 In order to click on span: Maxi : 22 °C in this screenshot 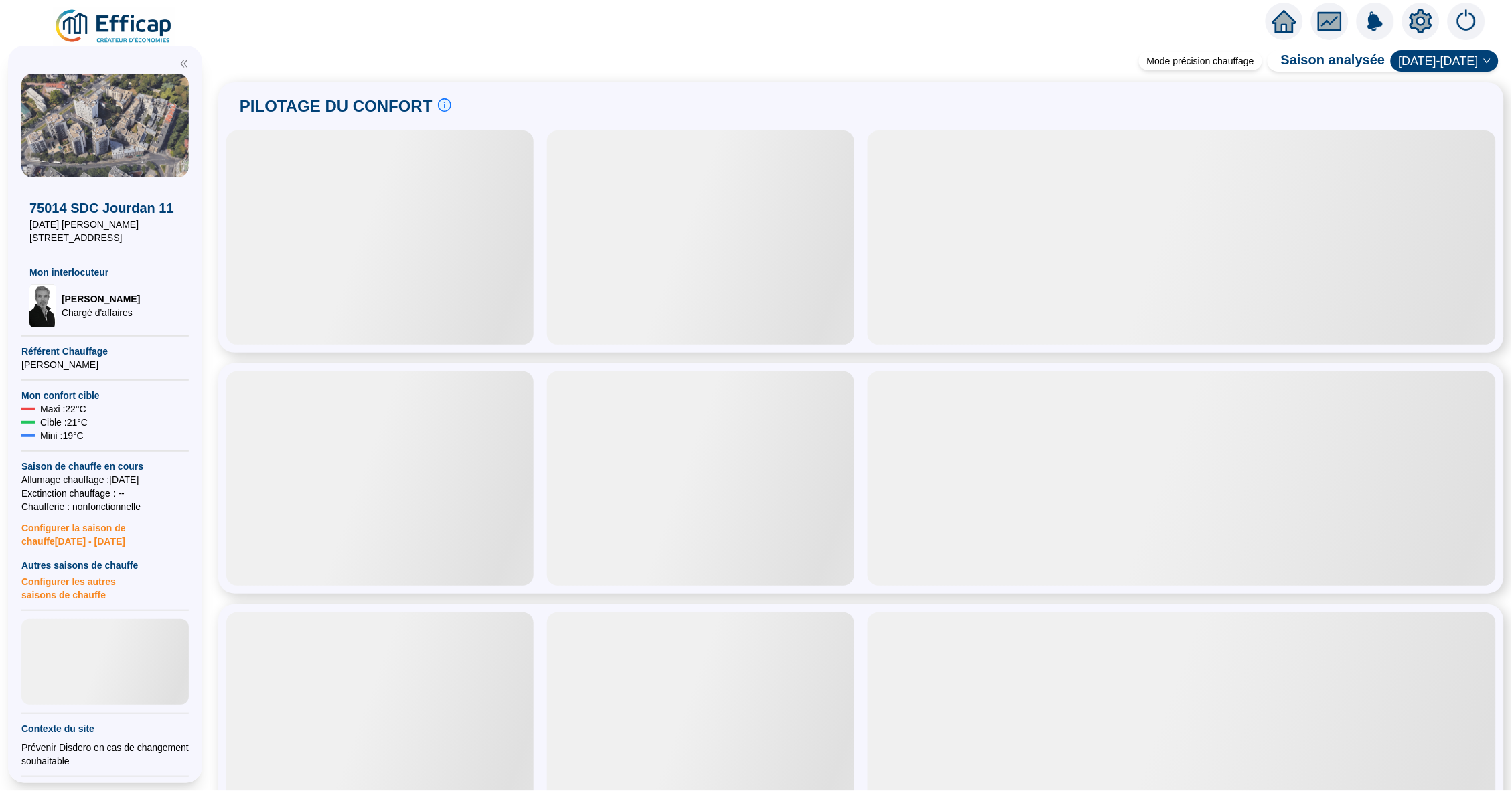, I will do `click(63, 409)`.